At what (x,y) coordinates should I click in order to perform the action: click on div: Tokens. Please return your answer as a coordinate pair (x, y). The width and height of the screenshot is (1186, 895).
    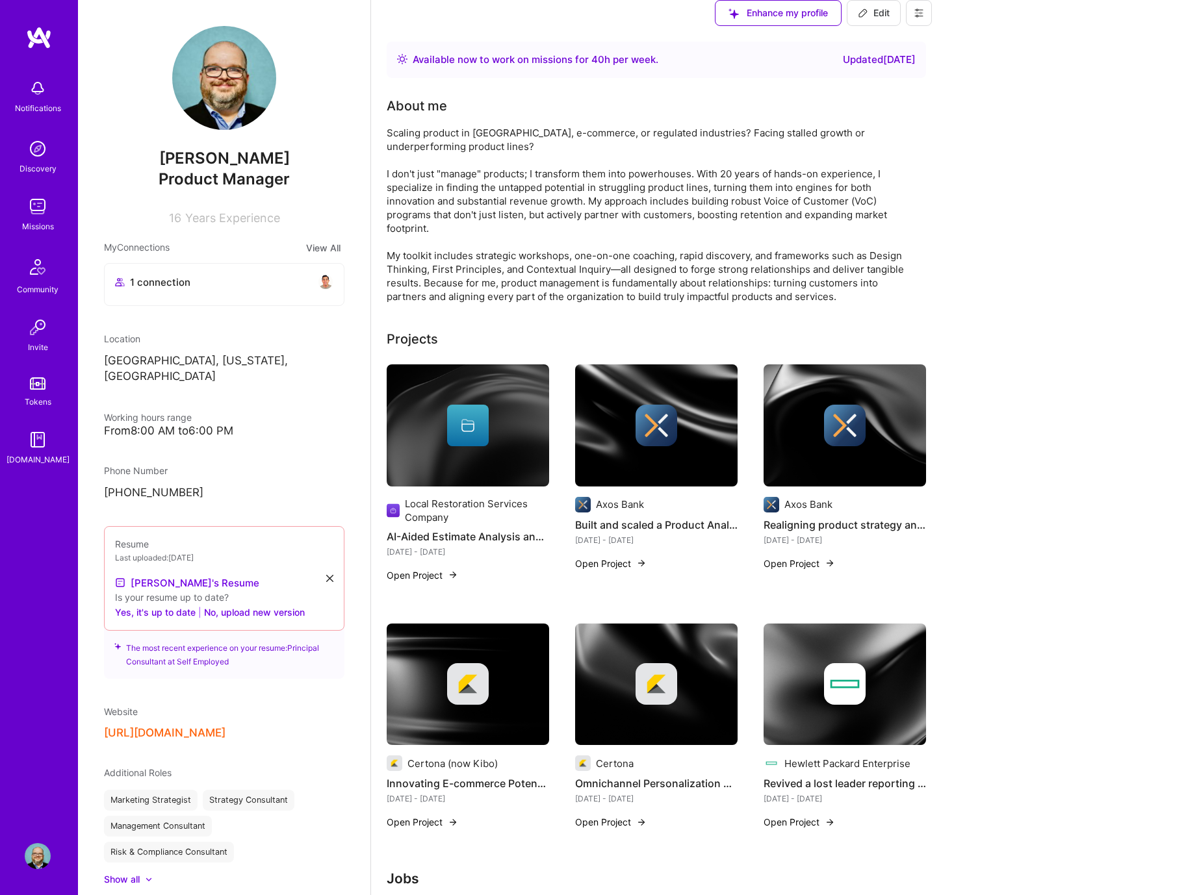
    Looking at the image, I should click on (38, 401).